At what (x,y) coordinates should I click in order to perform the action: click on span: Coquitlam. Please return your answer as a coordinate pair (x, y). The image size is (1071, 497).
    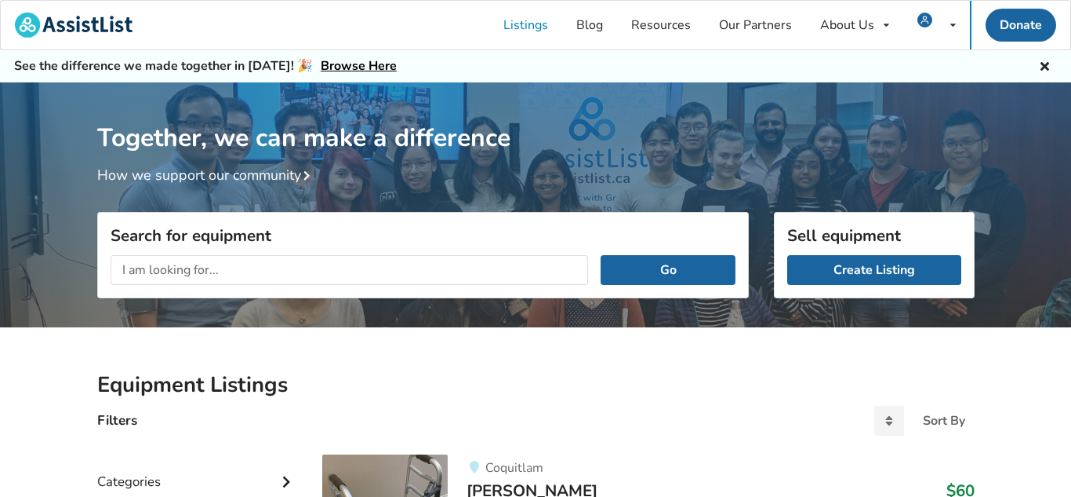
    Looking at the image, I should click on (515, 467).